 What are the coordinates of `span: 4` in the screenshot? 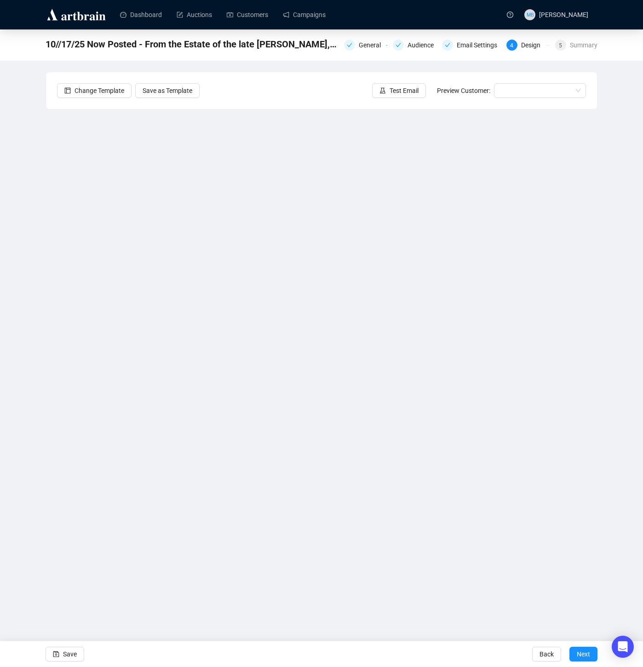 It's located at (511, 46).